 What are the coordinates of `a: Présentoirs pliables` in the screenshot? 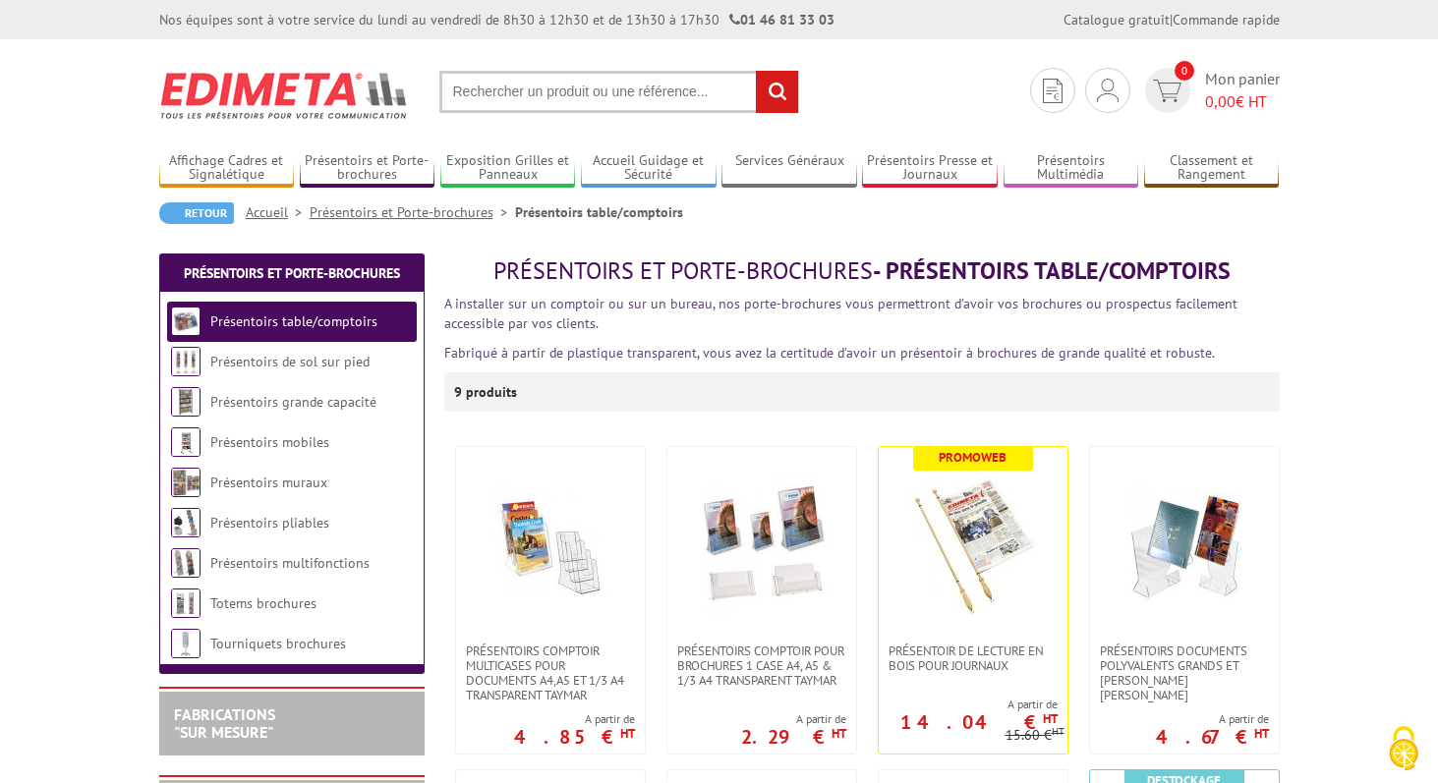 It's located at (269, 523).